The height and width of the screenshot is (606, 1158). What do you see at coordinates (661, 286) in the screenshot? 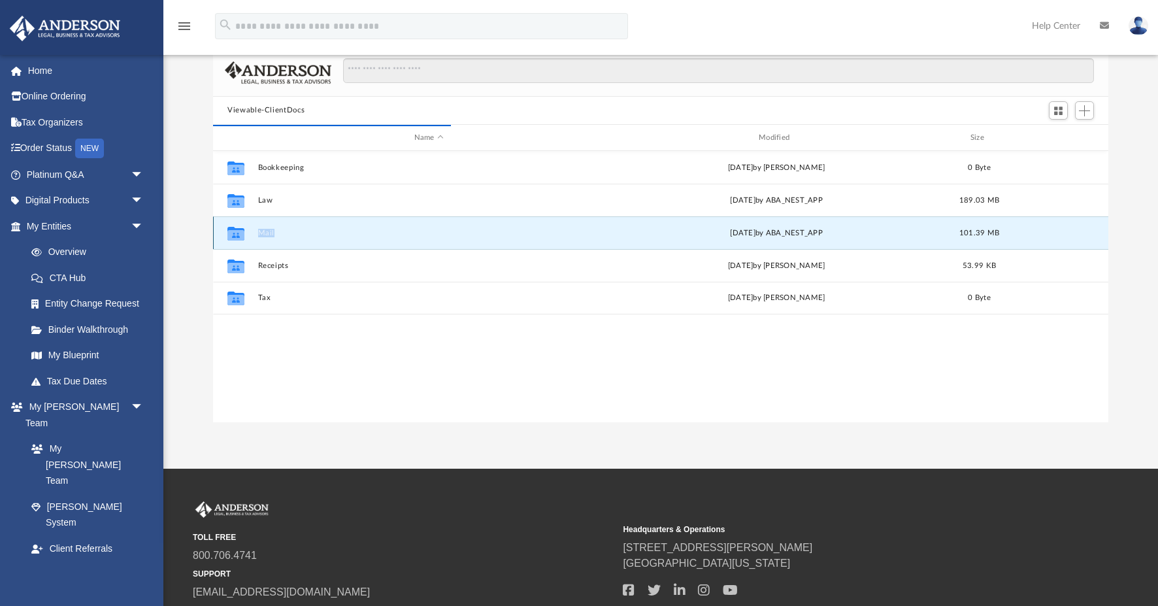
I see `div: grid` at bounding box center [661, 286].